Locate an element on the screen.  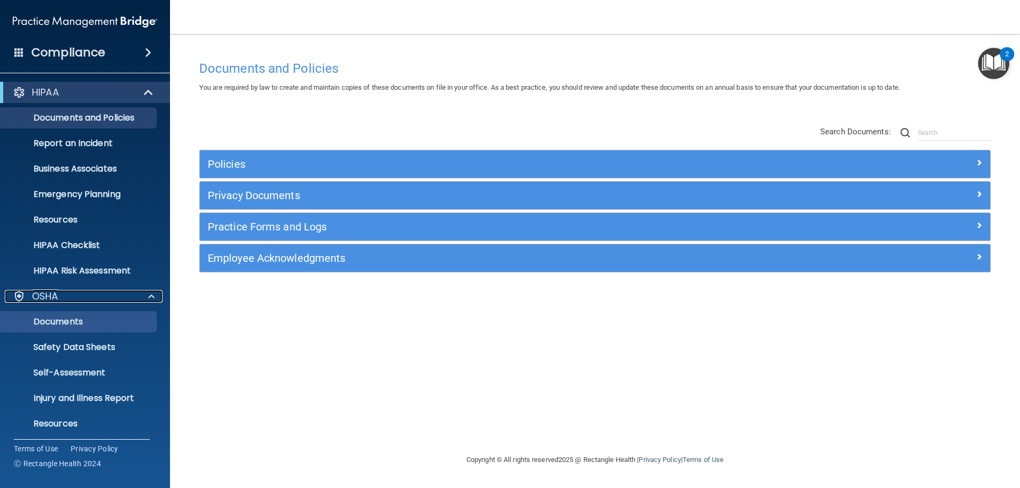
a: Privacy Documents is located at coordinates (595, 196).